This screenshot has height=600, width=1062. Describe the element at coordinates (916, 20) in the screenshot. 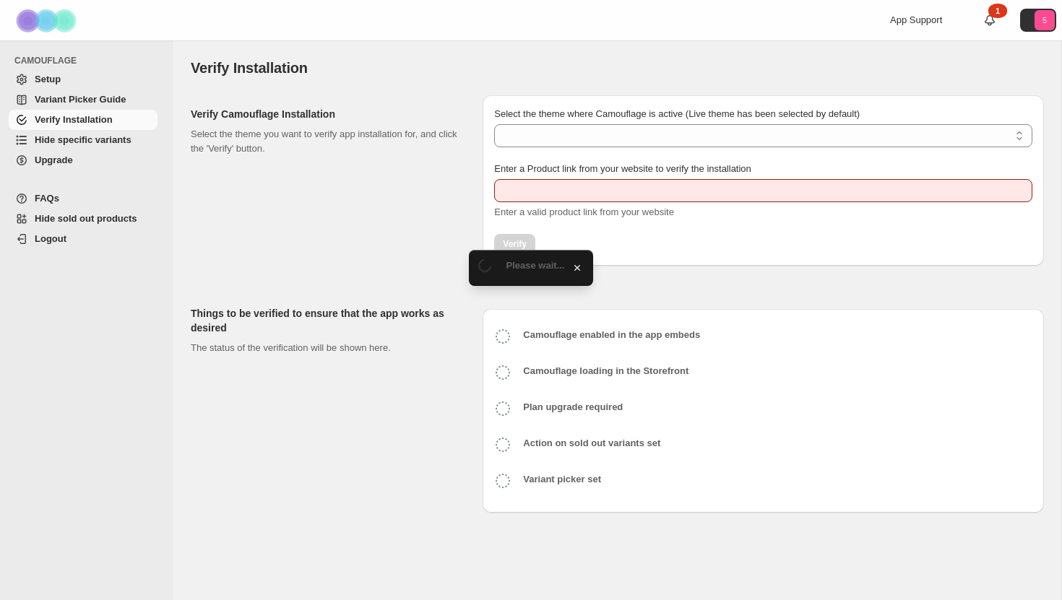

I see `span: App Support` at that location.